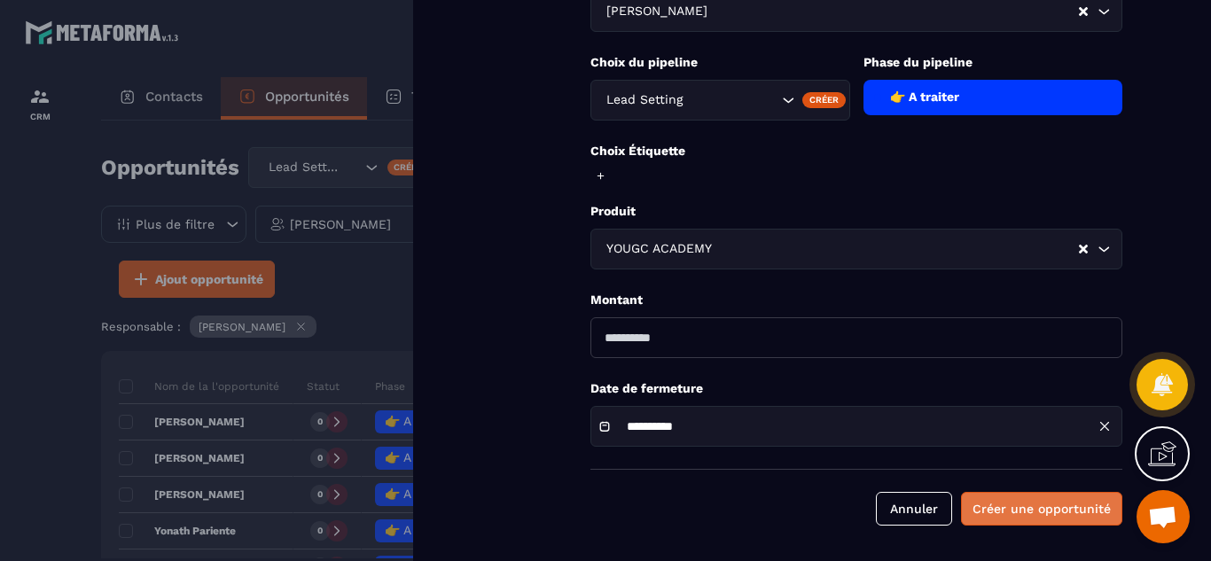 The height and width of the screenshot is (561, 1211). Describe the element at coordinates (1042, 509) in the screenshot. I see `button: Créer une opportunité` at that location.